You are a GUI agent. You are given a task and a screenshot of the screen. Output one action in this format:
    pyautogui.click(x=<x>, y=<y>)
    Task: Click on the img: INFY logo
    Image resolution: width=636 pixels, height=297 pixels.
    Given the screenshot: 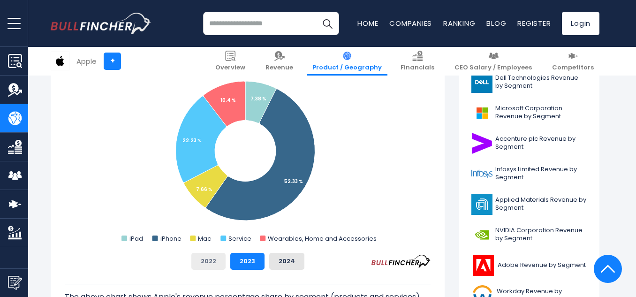 What is the action you would take?
    pyautogui.click(x=482, y=174)
    